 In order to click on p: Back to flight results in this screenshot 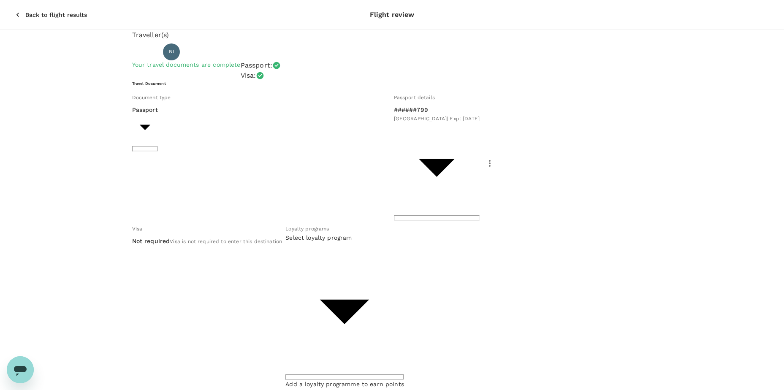, I will do `click(56, 15)`.